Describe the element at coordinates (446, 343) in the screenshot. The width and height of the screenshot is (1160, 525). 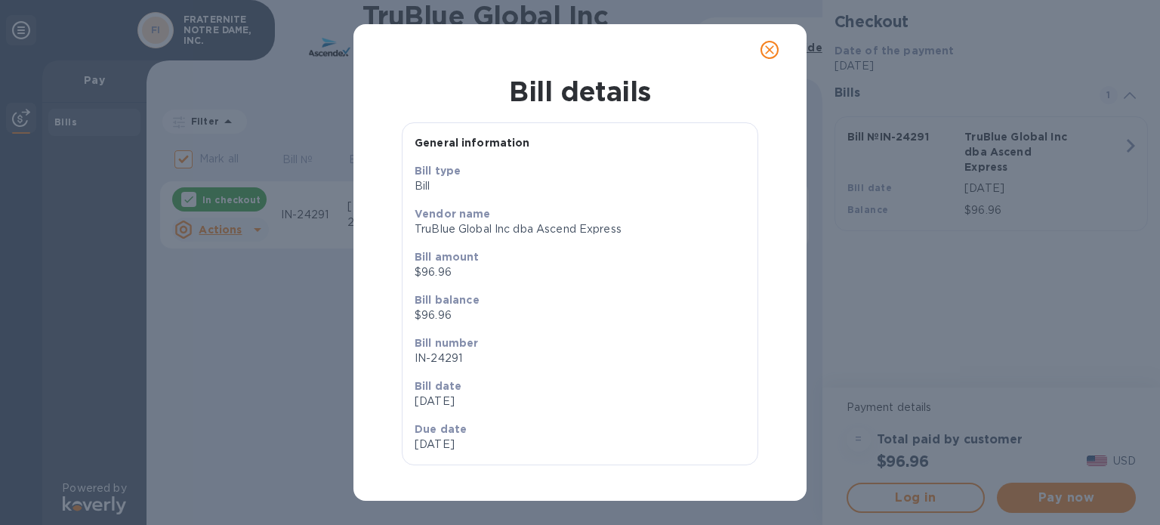
I see `b: Bill number` at that location.